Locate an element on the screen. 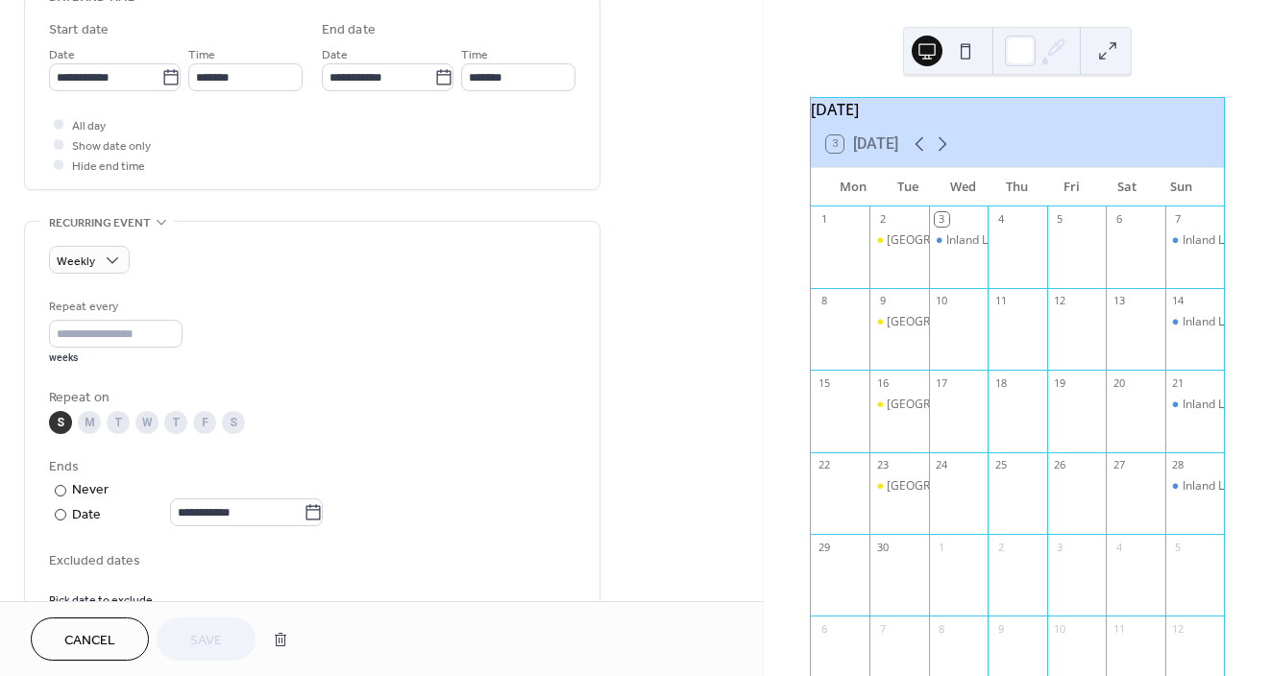  div: Thu is located at coordinates (1017, 187).